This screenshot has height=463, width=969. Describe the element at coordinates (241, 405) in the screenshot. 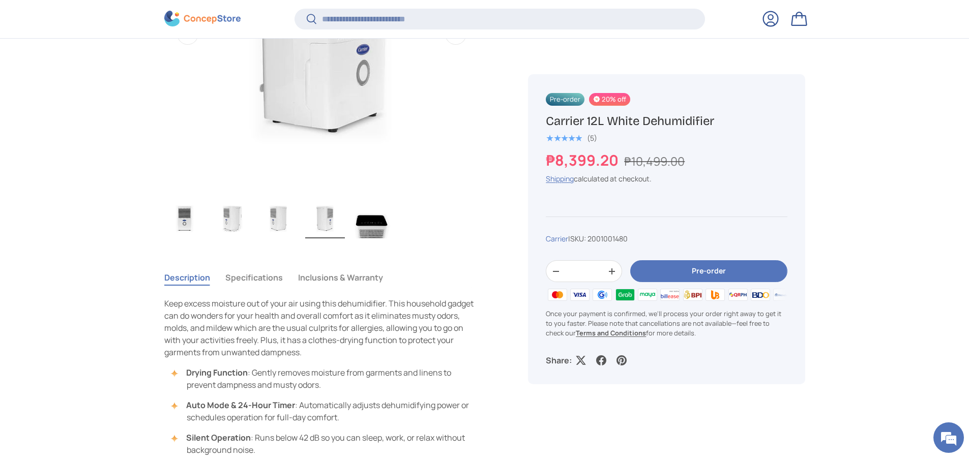

I see `strong: Auto Mode & 24-Hour Timer` at that location.